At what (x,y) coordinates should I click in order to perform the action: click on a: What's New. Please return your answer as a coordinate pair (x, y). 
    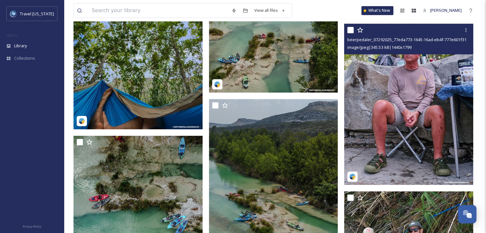
    Looking at the image, I should click on (378, 11).